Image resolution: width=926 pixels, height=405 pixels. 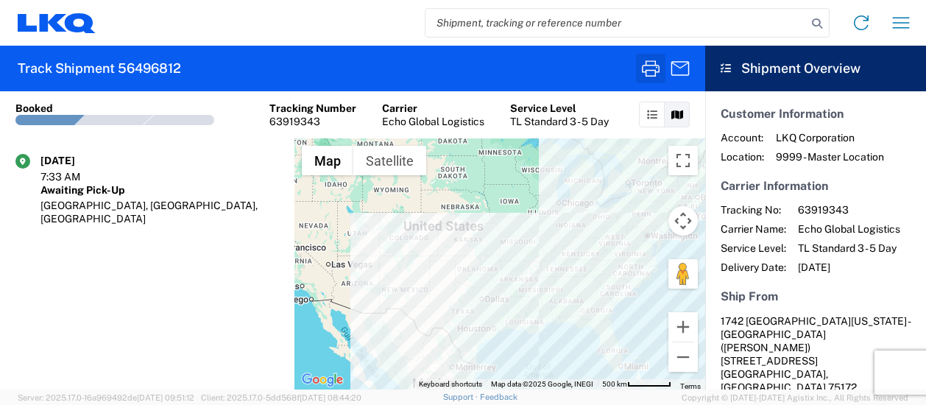 What do you see at coordinates (313, 108) in the screenshot?
I see `div: Tracking Number` at bounding box center [313, 108].